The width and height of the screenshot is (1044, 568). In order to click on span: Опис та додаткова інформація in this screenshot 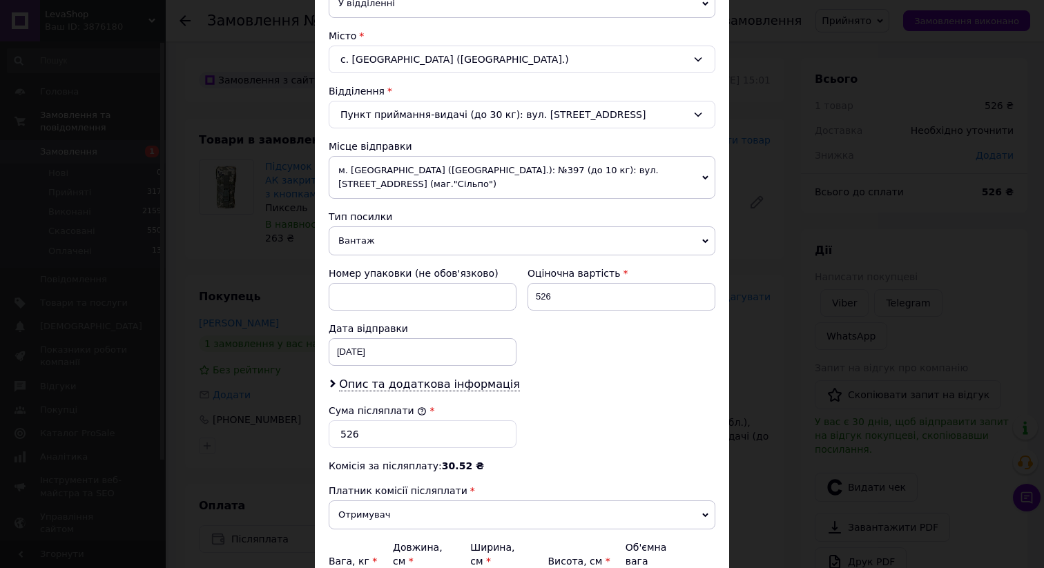, I will do `click(430, 385)`.